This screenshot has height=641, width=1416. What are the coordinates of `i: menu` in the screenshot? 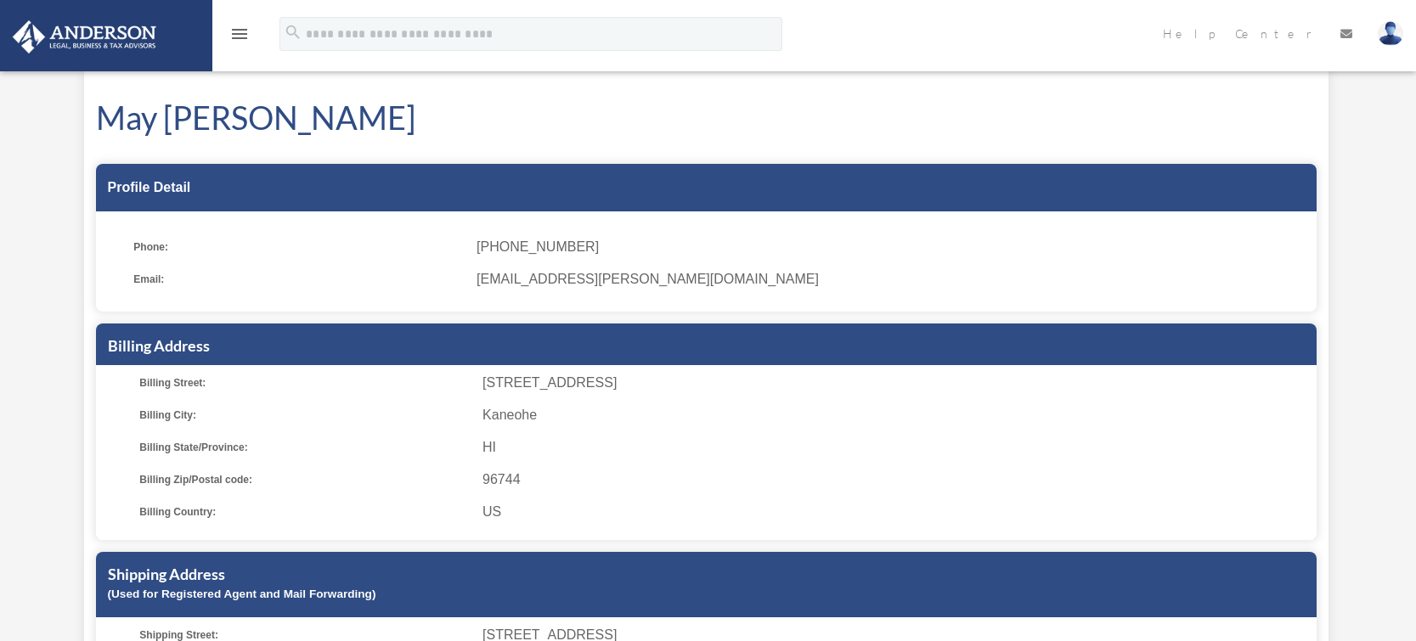 It's located at (239, 34).